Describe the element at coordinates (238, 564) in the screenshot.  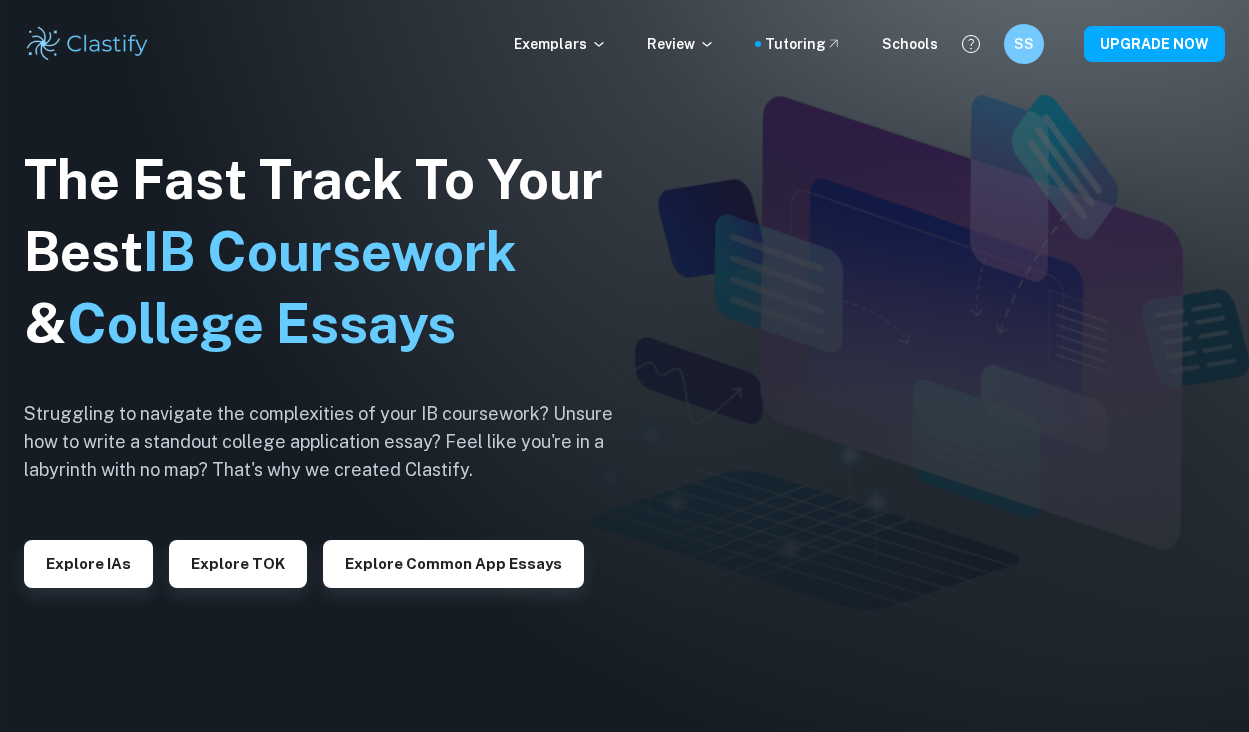
I see `button: Explore TOK` at that location.